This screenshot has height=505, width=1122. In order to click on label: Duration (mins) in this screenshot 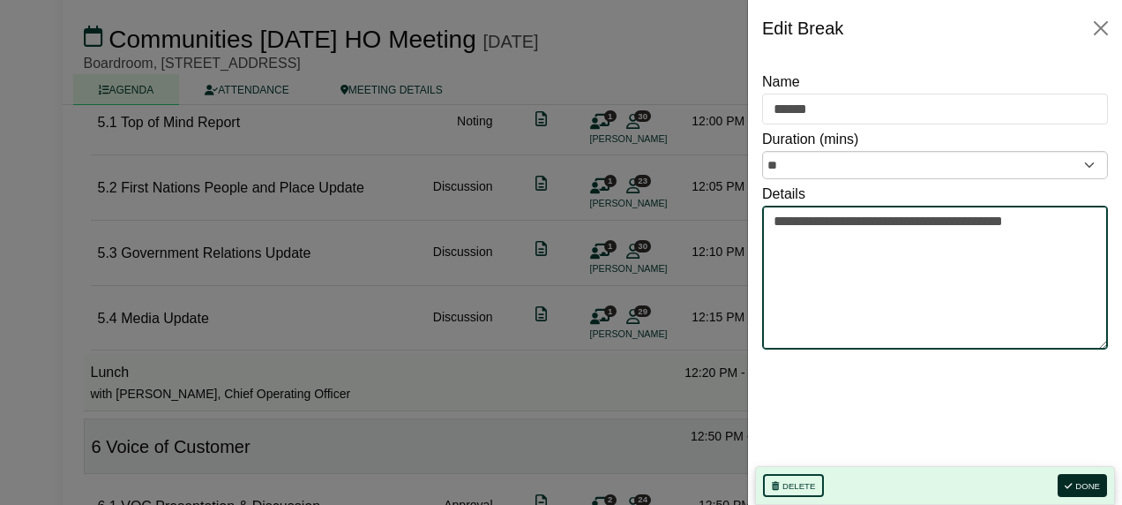, I will do `click(810, 139)`.